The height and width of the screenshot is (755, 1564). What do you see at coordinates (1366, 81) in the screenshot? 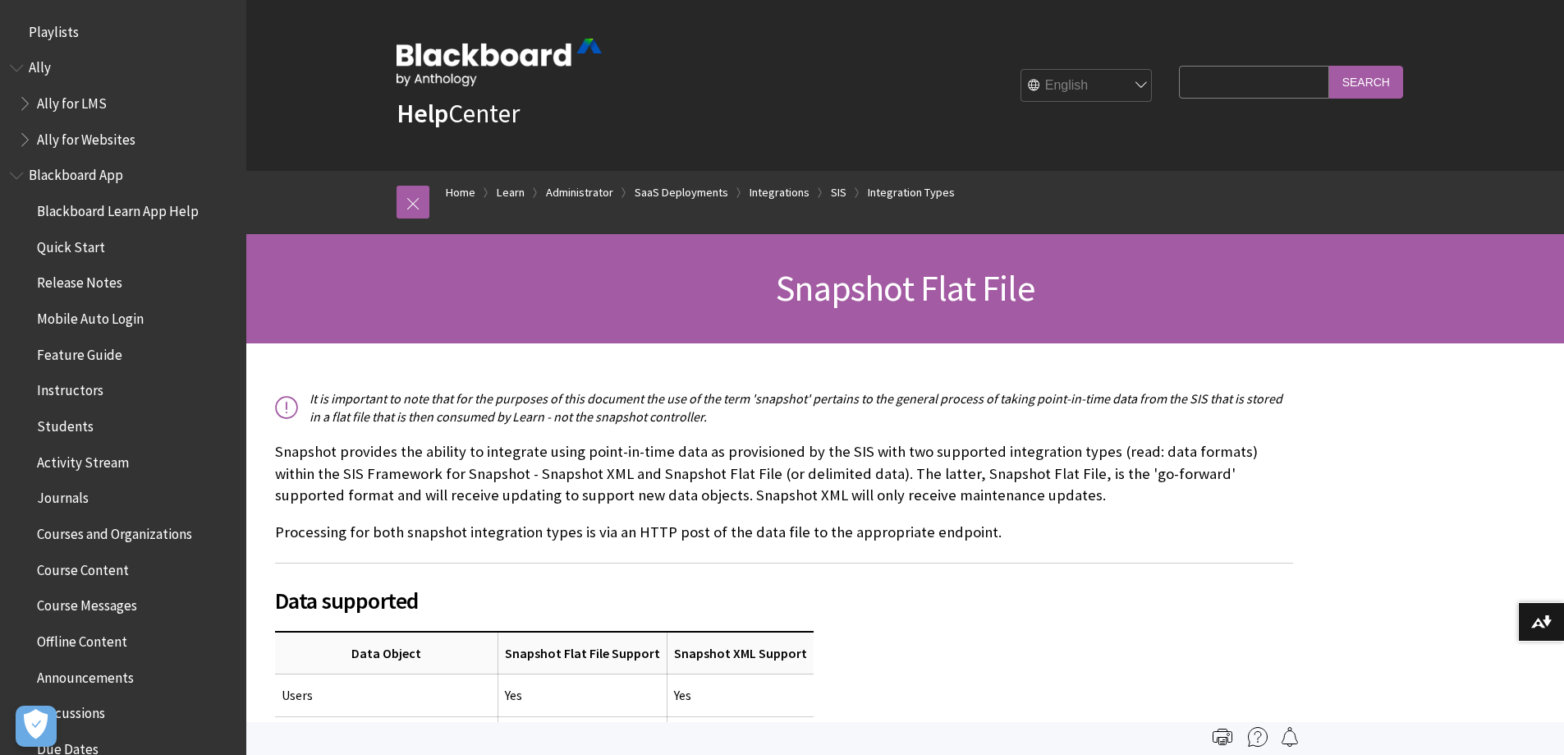
I see `input: Search` at bounding box center [1366, 81].